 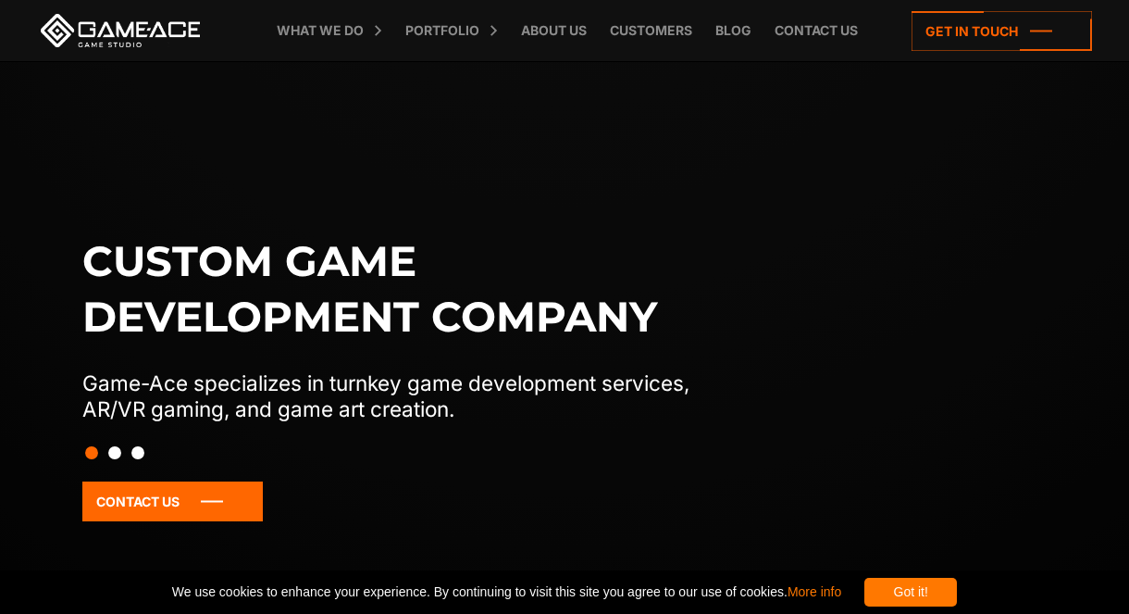 What do you see at coordinates (172, 501) in the screenshot?
I see `a: Contact Us` at bounding box center [172, 501].